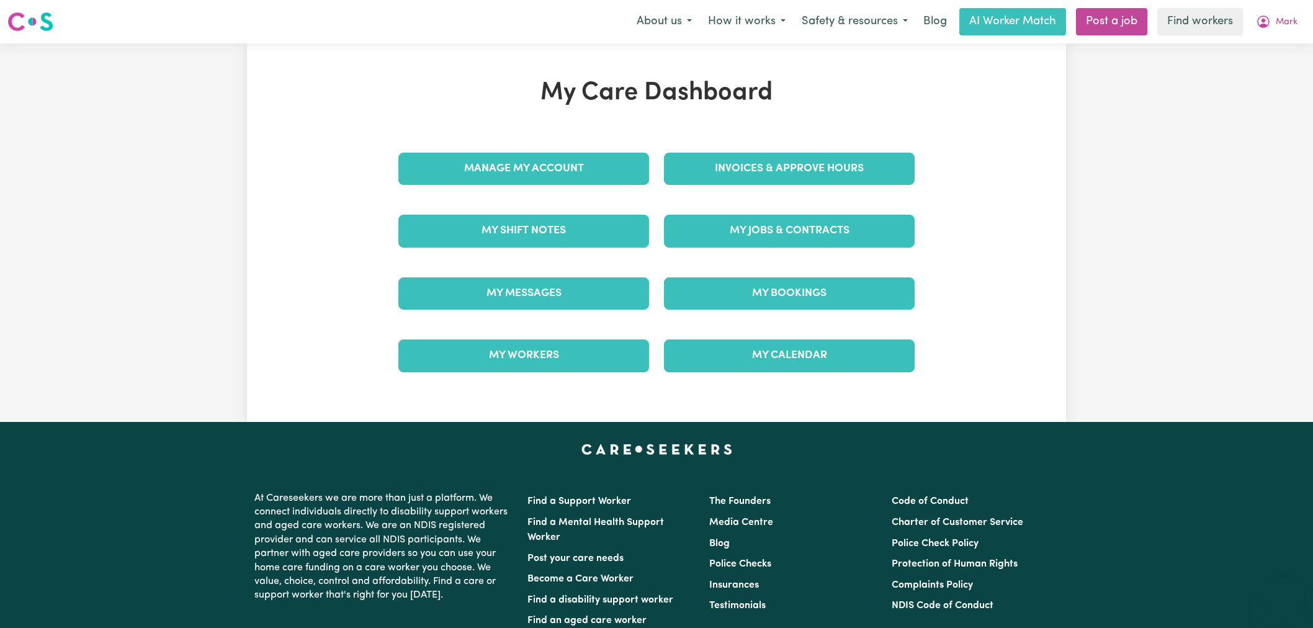 This screenshot has width=1313, height=628. Describe the element at coordinates (740, 501) in the screenshot. I see `a: The Founders` at that location.